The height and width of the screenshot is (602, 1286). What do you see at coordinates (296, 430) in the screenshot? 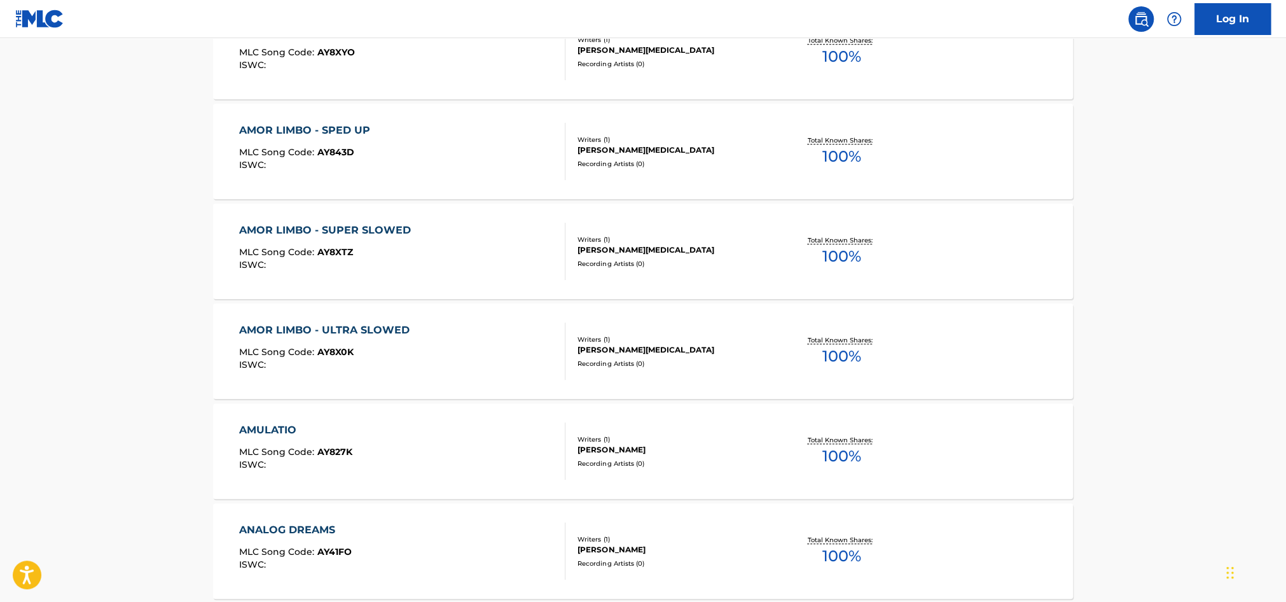
I see `div: AMULATIO` at bounding box center [296, 430].